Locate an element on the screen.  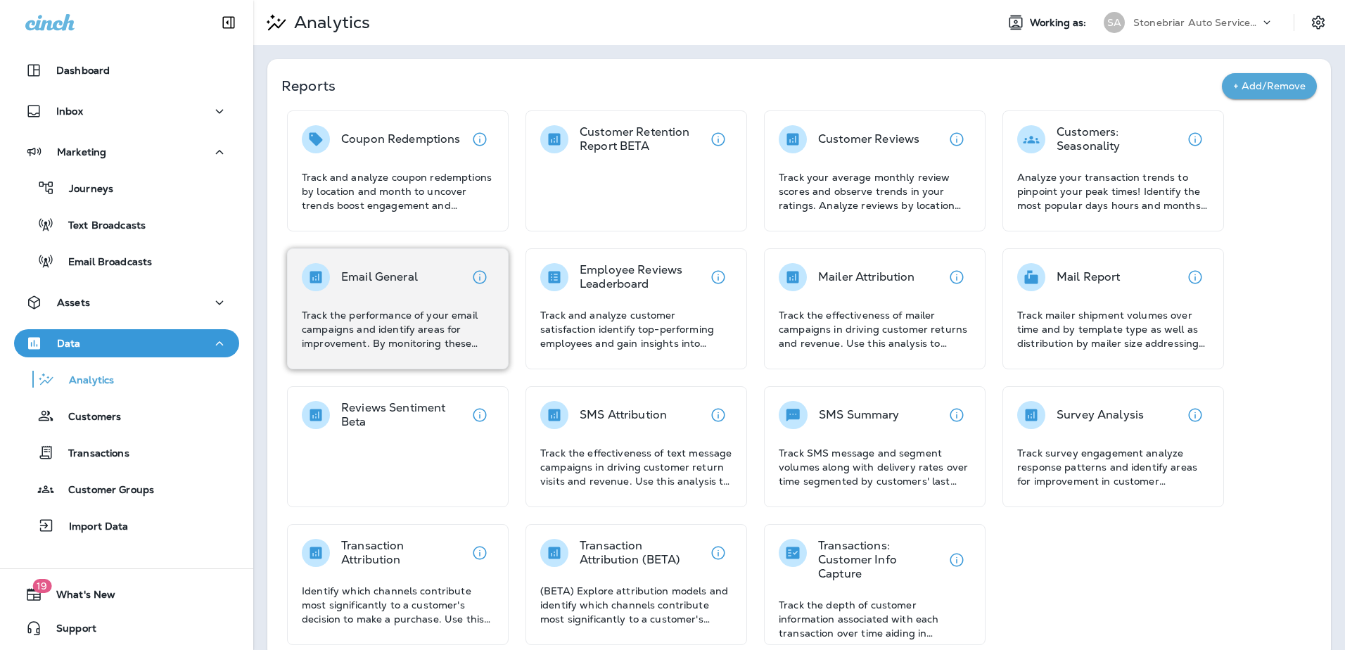
span: 19 is located at coordinates (42, 586).